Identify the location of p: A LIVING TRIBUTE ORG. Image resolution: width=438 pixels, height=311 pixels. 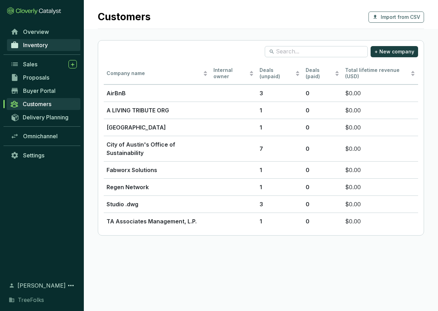
(157, 110).